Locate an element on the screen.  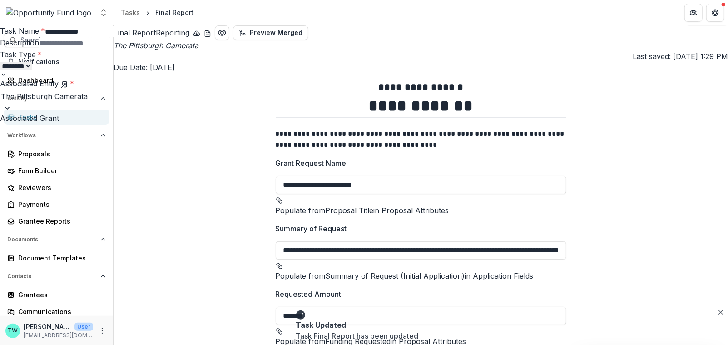
div: Task Final Report has been updated is located at coordinates (364, 336).